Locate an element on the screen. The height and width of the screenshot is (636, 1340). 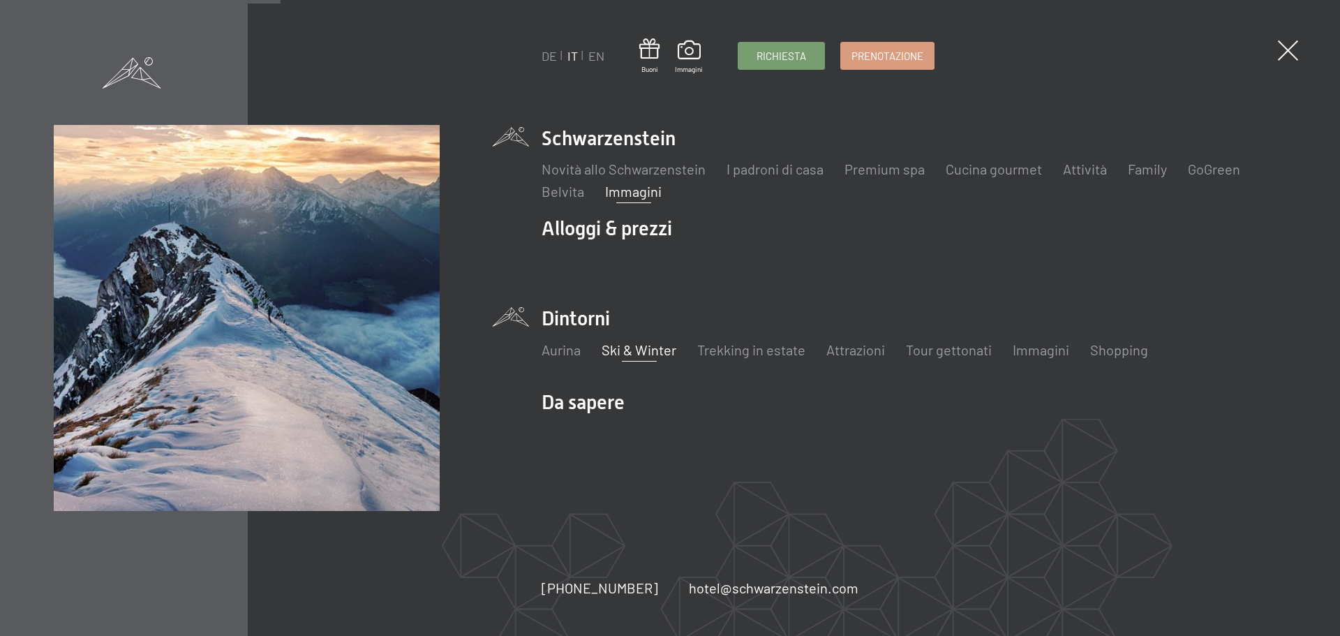
a: hotel@schwarzenstein.com is located at coordinates (773, 588).